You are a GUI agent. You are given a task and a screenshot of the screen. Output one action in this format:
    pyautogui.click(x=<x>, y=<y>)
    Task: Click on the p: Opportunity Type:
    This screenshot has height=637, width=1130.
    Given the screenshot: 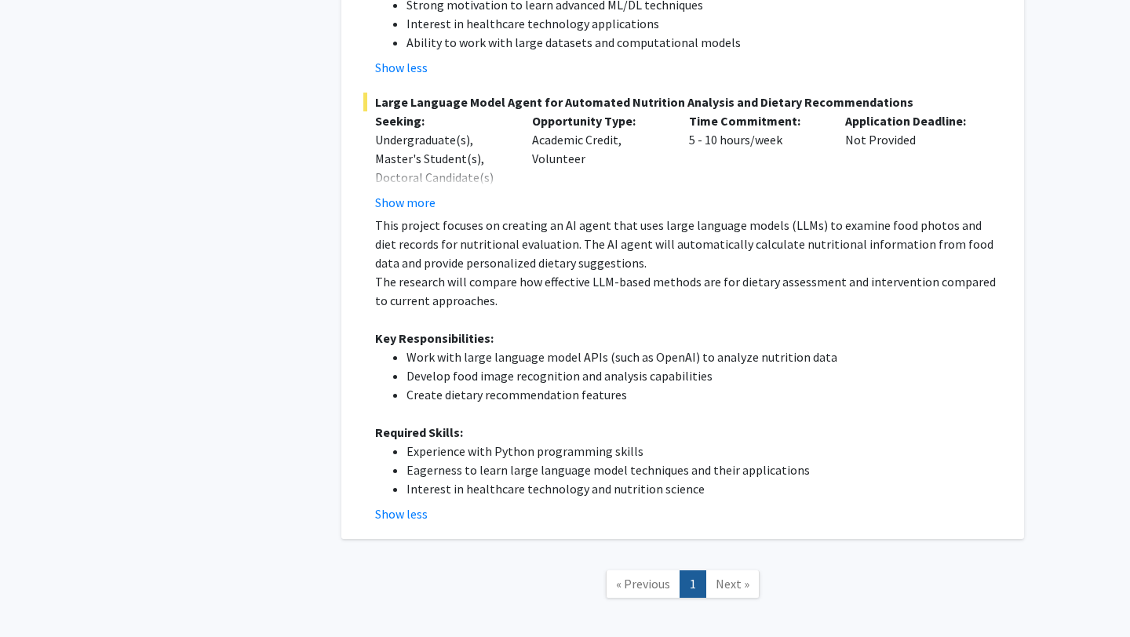 What is the action you would take?
    pyautogui.click(x=599, y=121)
    